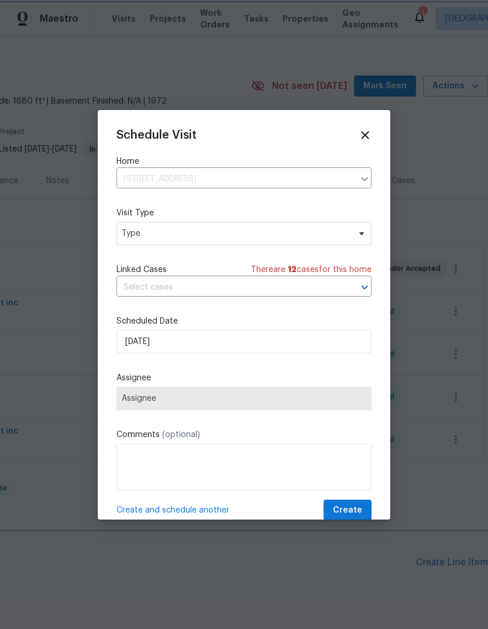  I want to click on label: Home, so click(244, 162).